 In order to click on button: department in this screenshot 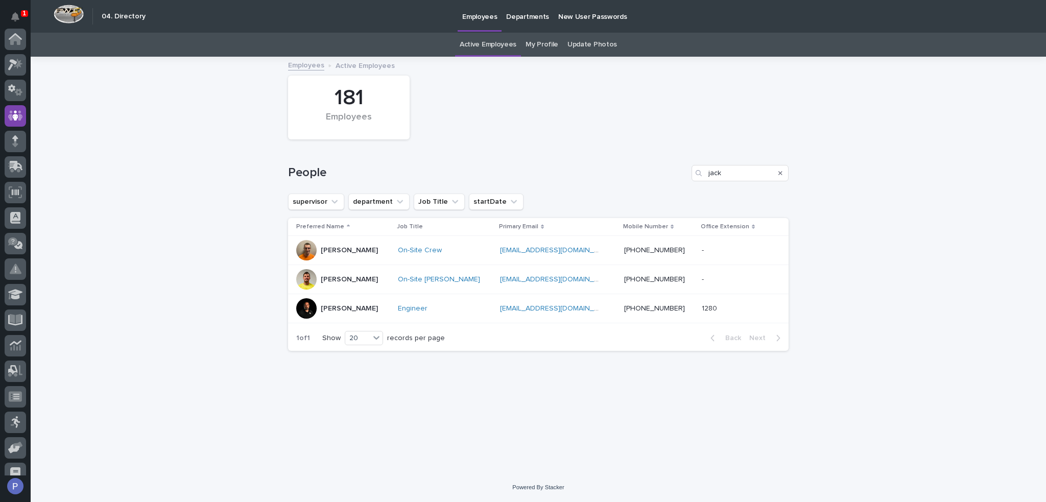, I will do `click(379, 202)`.